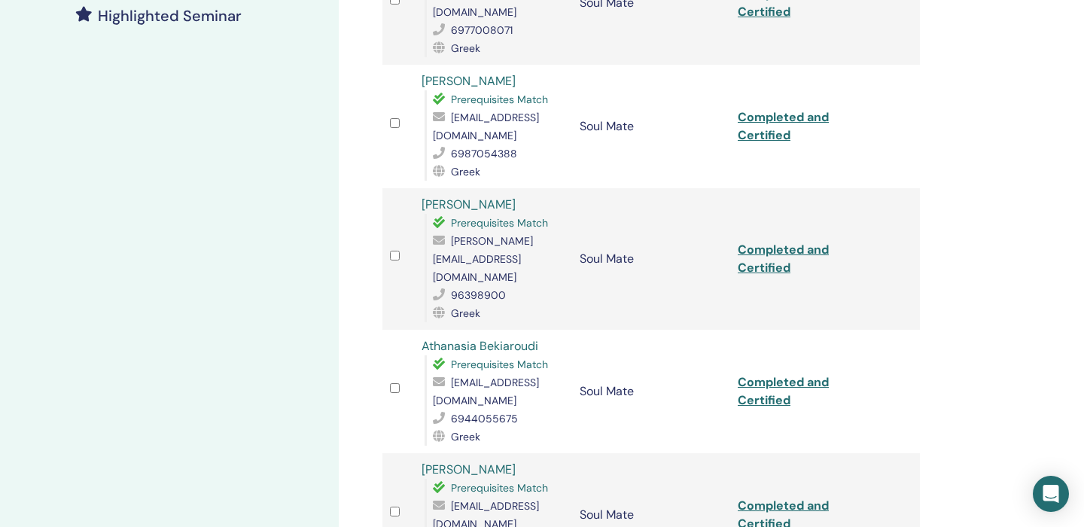 The height and width of the screenshot is (527, 1084). I want to click on span: 6944055675, so click(484, 419).